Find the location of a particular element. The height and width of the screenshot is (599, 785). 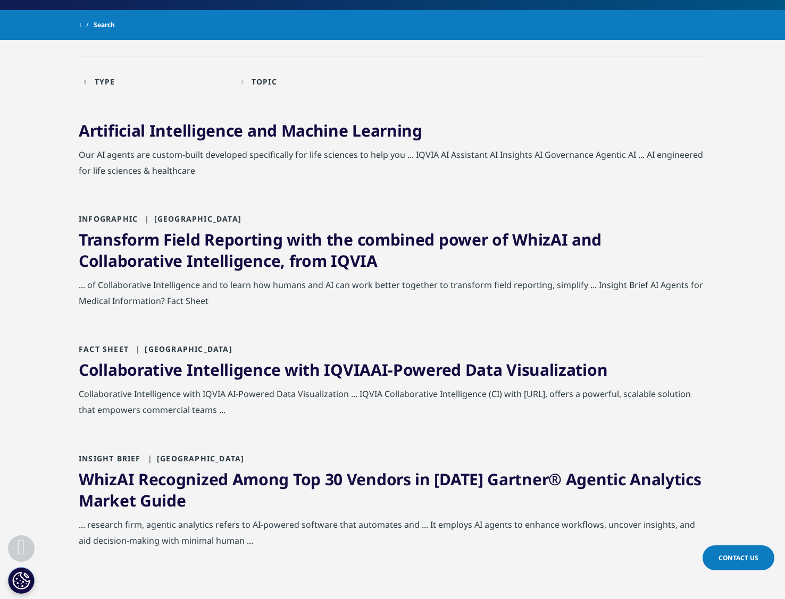

button: Cookies Settings is located at coordinates (21, 581).